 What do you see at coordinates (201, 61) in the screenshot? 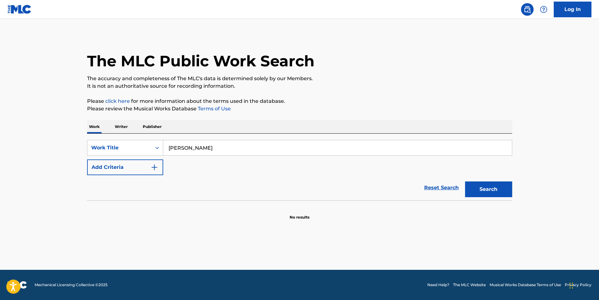
I see `h1: The MLC Public Work Search` at bounding box center [201, 61].